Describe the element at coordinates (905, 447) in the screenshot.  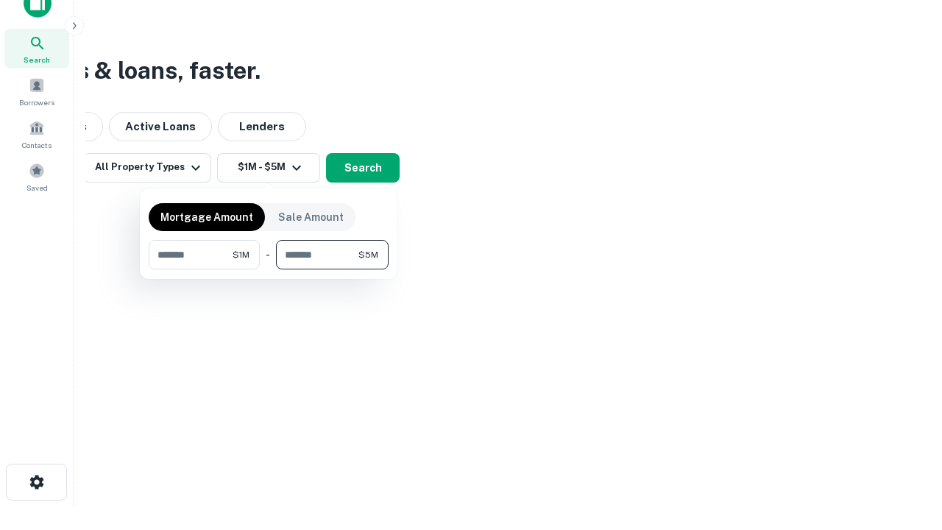
I see `div: Chat Widget` at that location.